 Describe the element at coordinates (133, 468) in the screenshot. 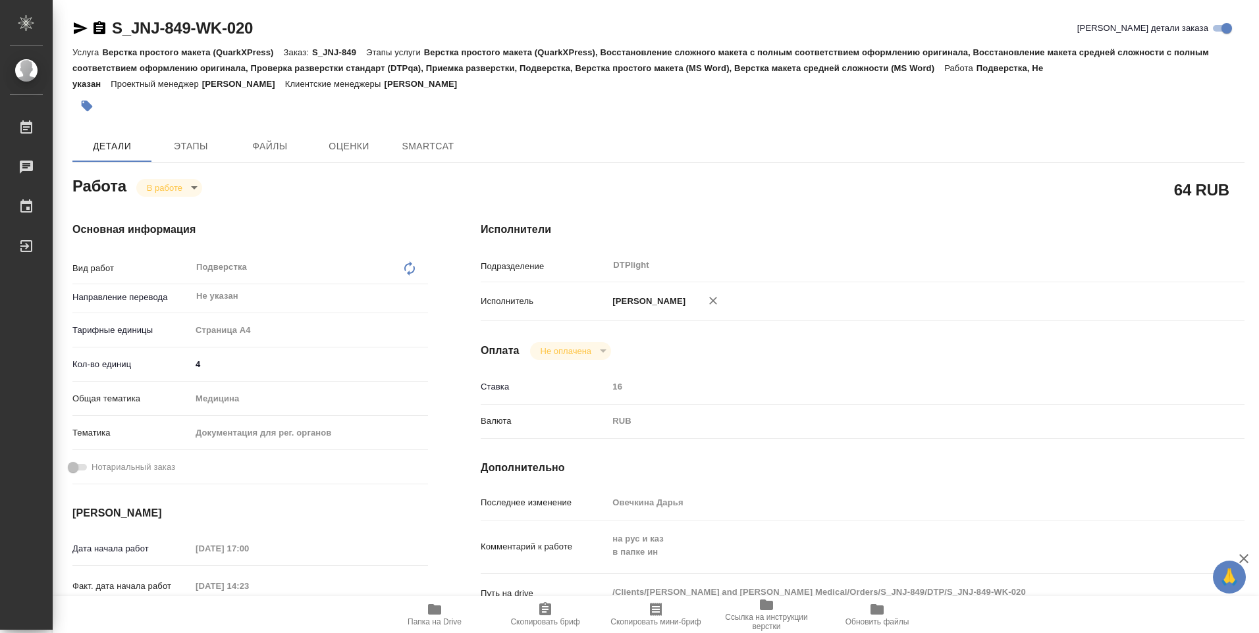

I see `span: Нотариальный заказ` at that location.